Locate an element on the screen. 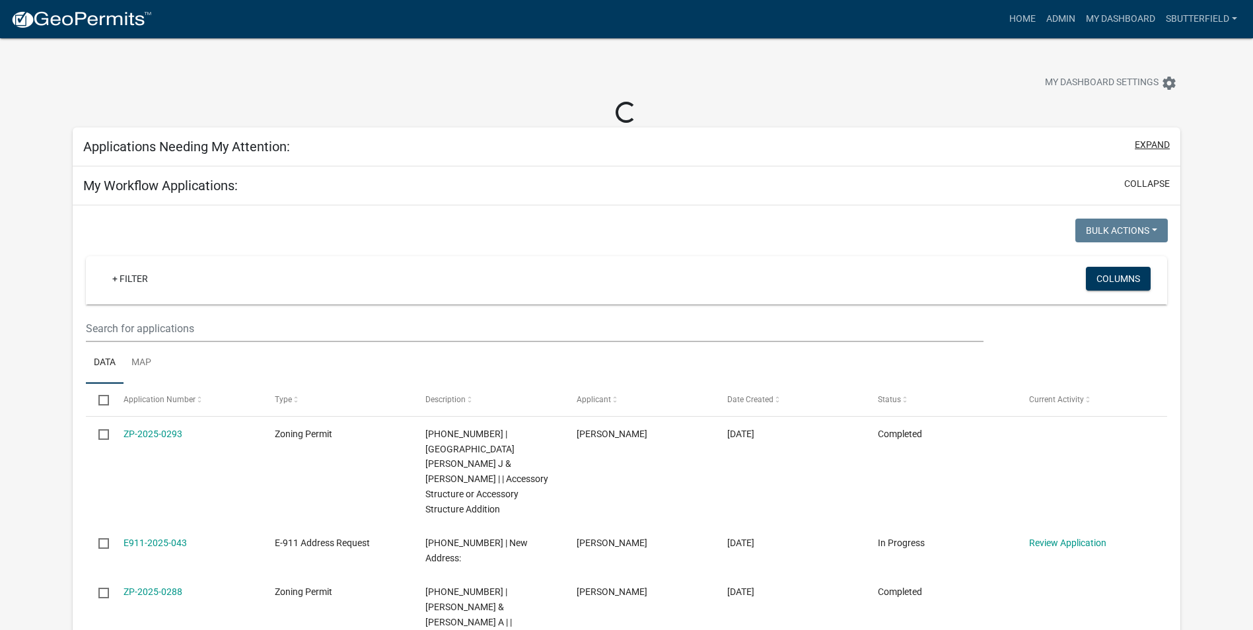 Image resolution: width=1253 pixels, height=630 pixels. span: 39-010-3020 | CHESTER, DARWIN J & GRACE | | Accessory Structure or Accessory Structure Addition is located at coordinates (487, 472).